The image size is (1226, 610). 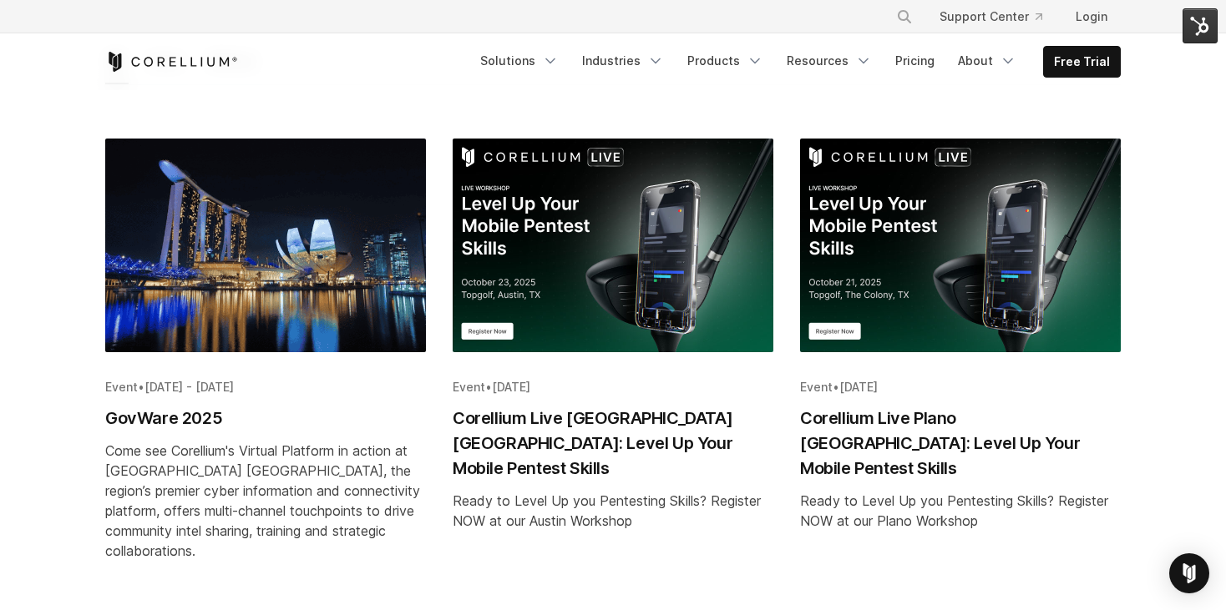 I want to click on a: Free Trial, so click(x=1081, y=62).